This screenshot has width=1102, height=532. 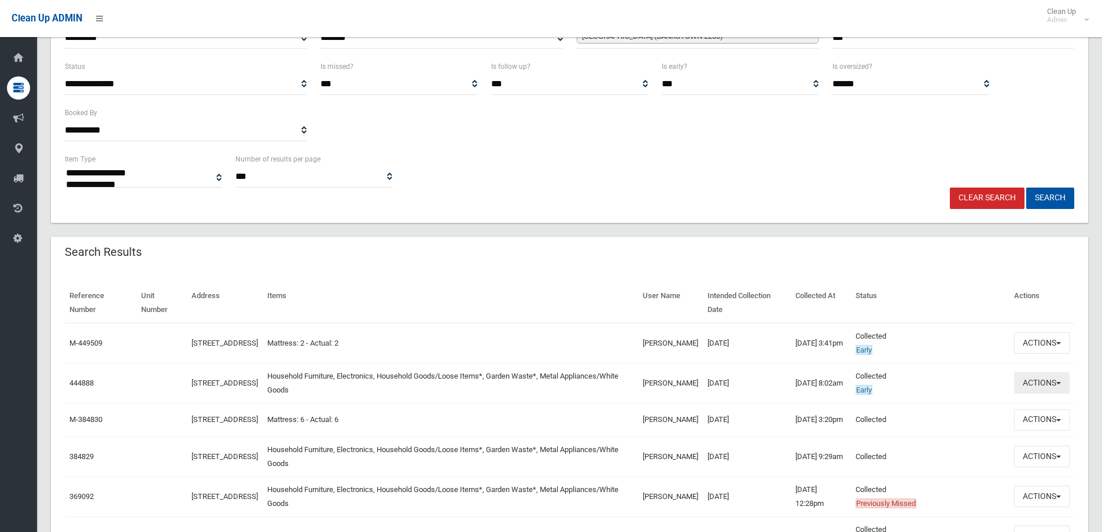 What do you see at coordinates (278, 159) in the screenshot?
I see `label: Number of results per page` at bounding box center [278, 159].